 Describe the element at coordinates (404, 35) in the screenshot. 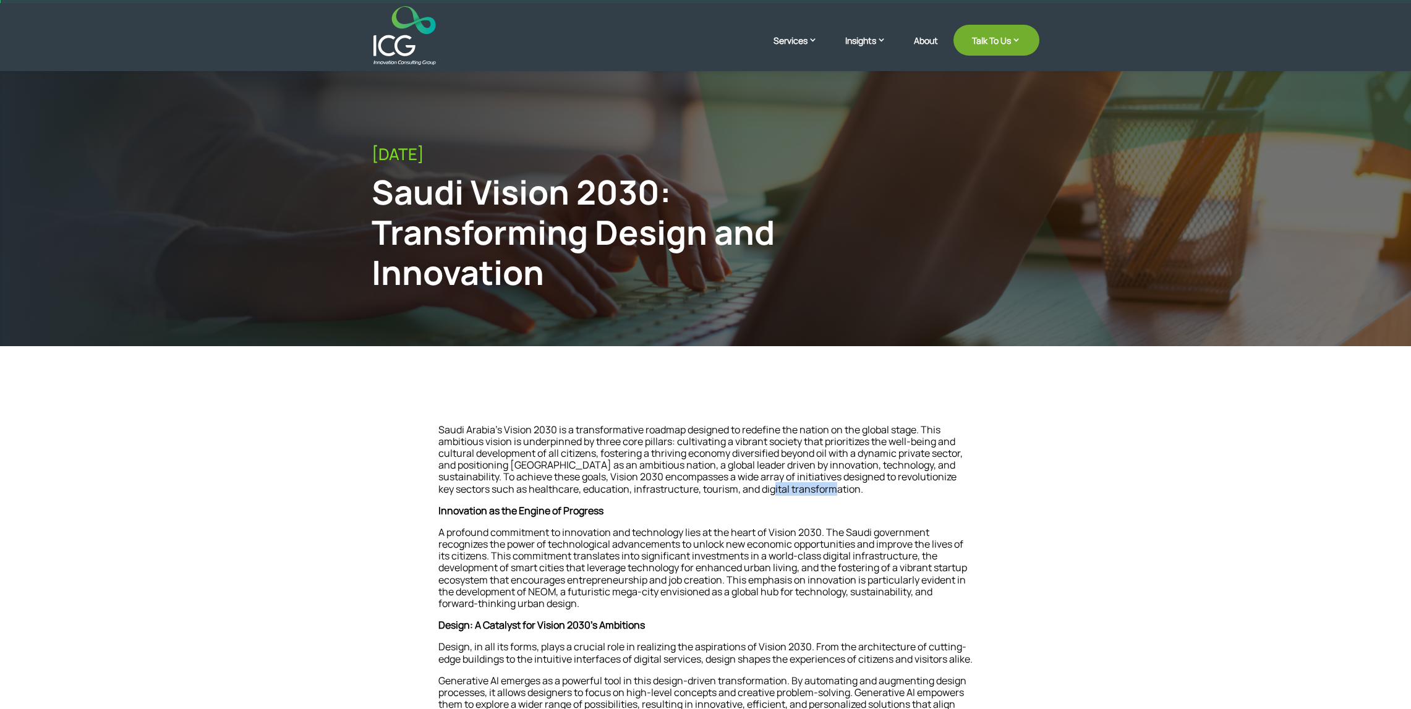

I see `img: ICG` at that location.